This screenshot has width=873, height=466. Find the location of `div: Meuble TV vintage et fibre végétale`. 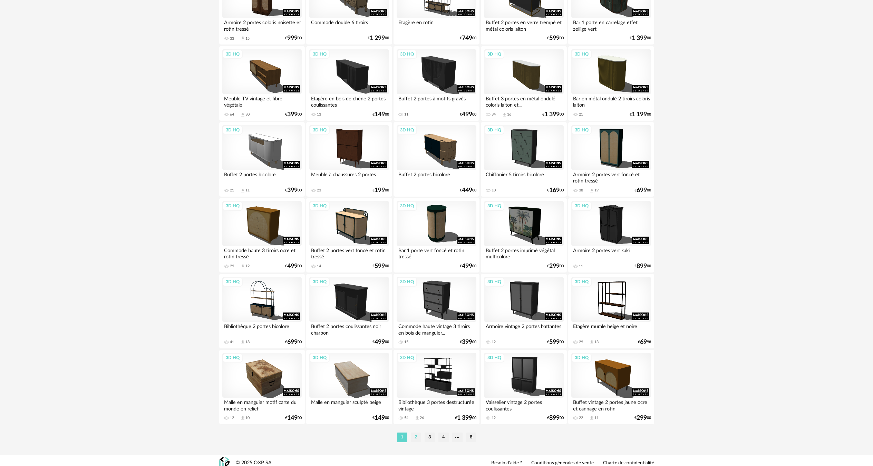

div: Meuble TV vintage et fibre végétale is located at coordinates (262, 101).